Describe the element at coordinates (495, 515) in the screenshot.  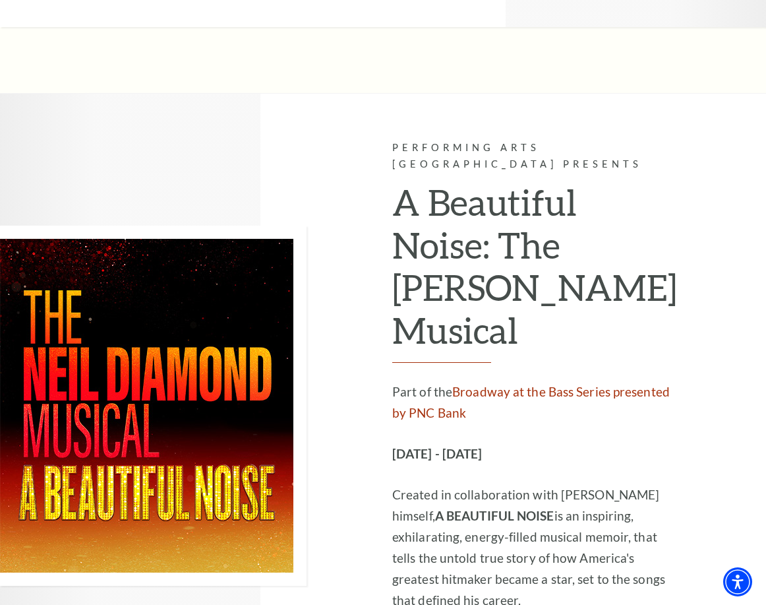
I see `strong: A BEAUTIFUL NOISE` at that location.